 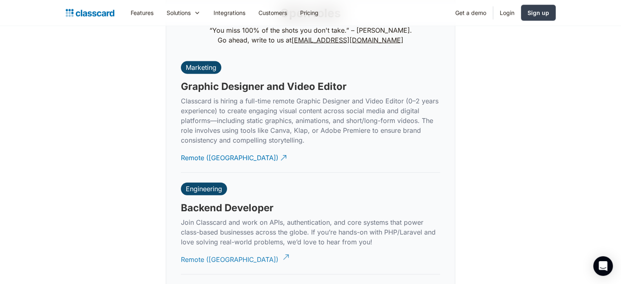 What do you see at coordinates (538, 13) in the screenshot?
I see `a: Sign up` at bounding box center [538, 13].